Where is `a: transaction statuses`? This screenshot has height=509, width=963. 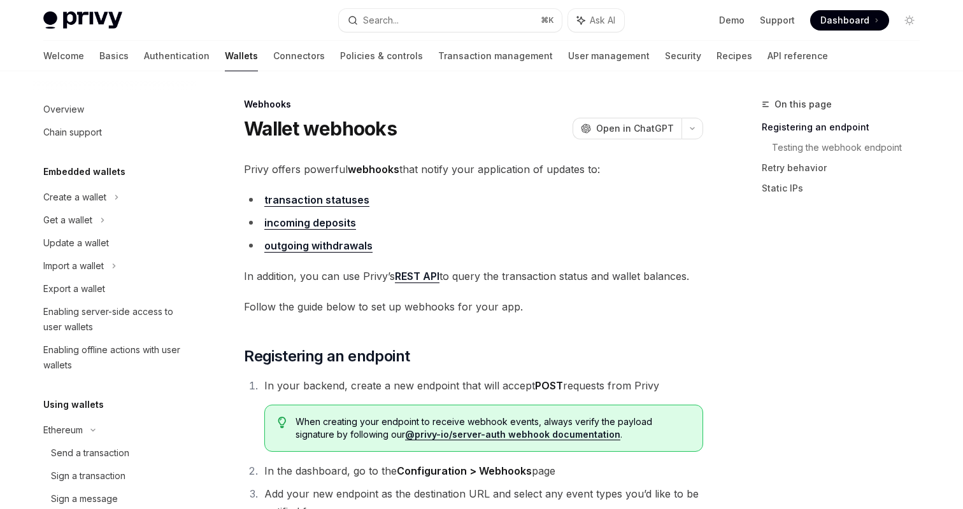
a: transaction statuses is located at coordinates (316, 200).